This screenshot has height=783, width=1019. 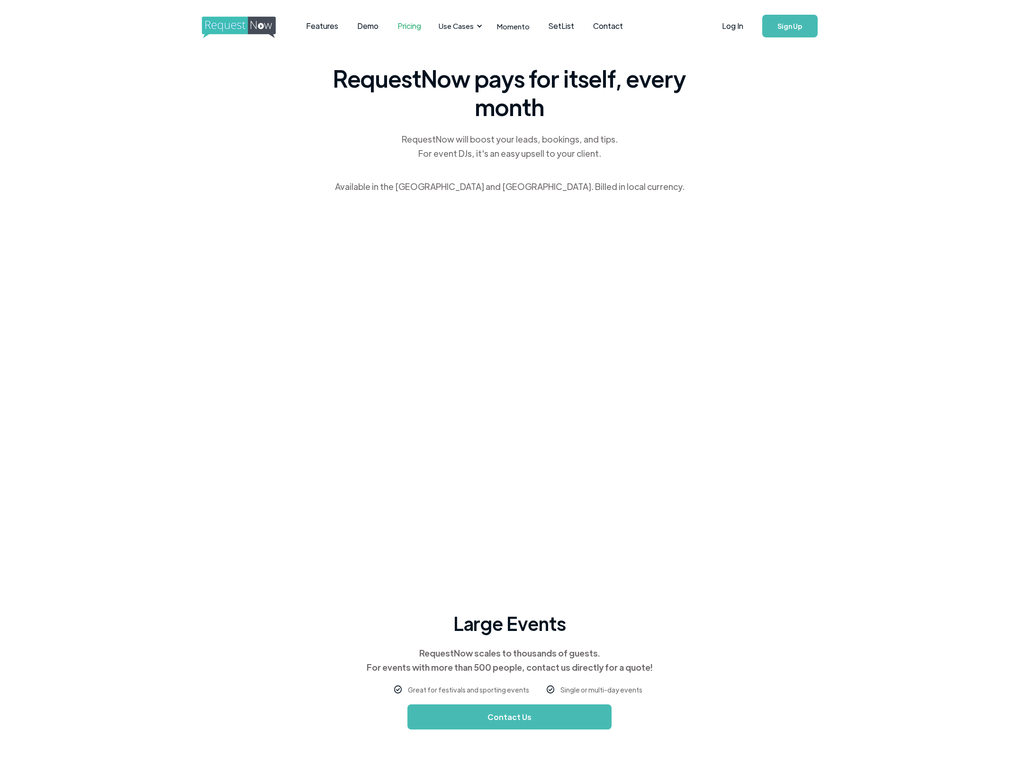 I want to click on a: Pricing, so click(x=409, y=26).